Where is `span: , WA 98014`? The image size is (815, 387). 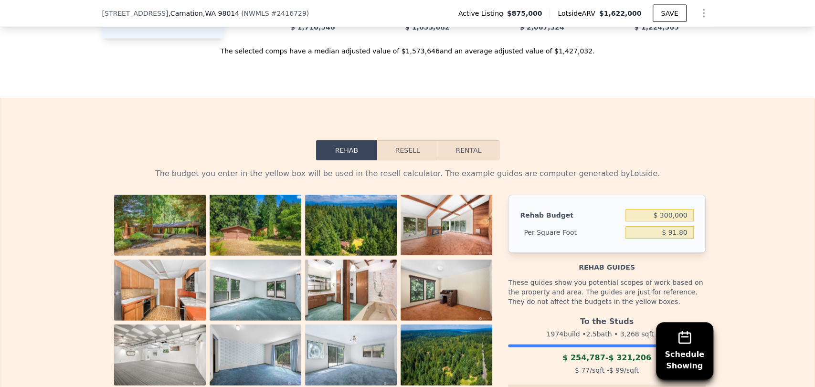 span: , WA 98014 is located at coordinates (221, 13).